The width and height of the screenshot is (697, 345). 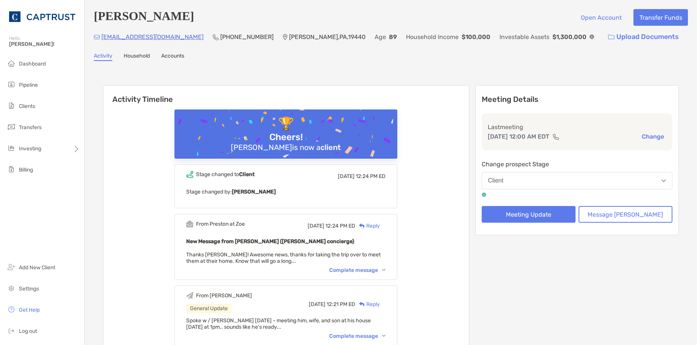 I want to click on img: settings icon, so click(x=11, y=288).